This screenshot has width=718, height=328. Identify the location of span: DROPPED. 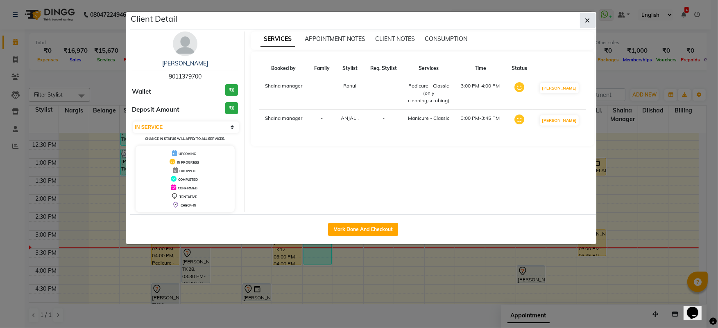
(187, 171).